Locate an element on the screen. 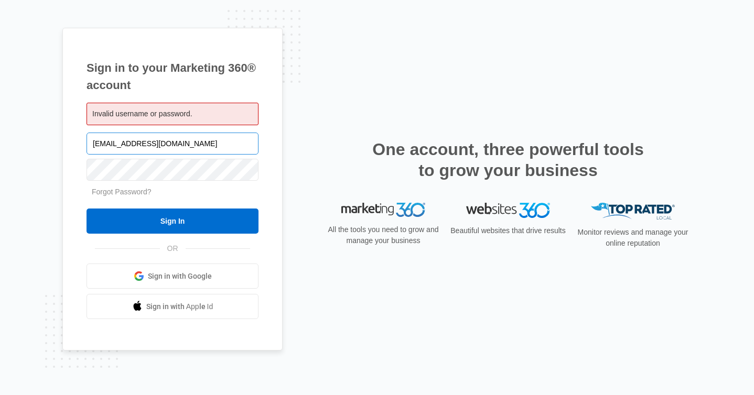 This screenshot has height=395, width=754. img: Websites 360 is located at coordinates (508, 210).